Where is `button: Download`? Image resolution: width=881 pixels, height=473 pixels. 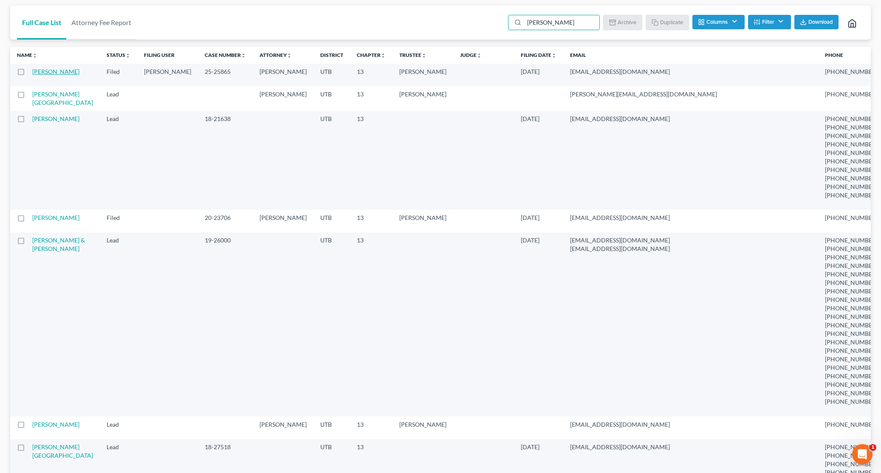
button: Download is located at coordinates (816, 22).